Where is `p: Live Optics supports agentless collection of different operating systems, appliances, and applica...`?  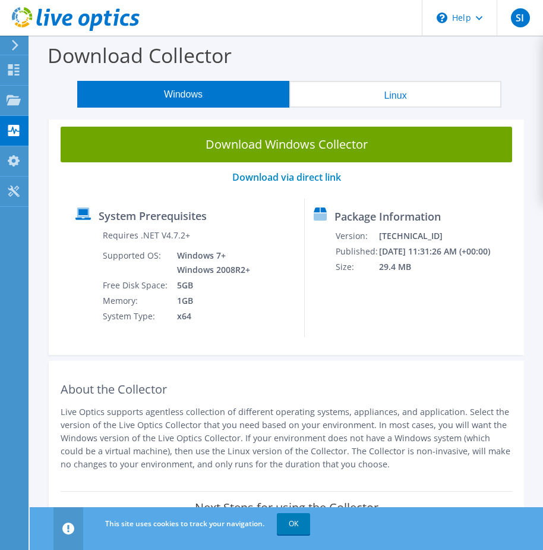
p: Live Optics supports agentless collection of different operating systems, appliances, and applica... is located at coordinates (287, 438).